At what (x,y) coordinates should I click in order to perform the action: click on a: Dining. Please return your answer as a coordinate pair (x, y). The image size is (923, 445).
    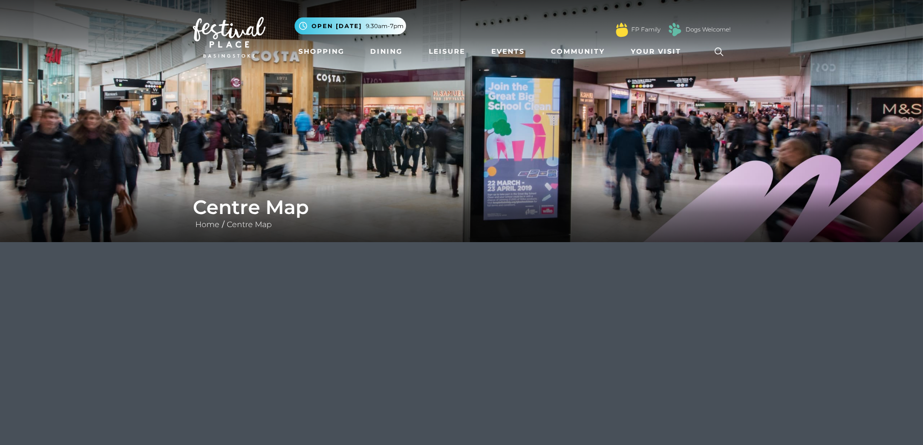
    Looking at the image, I should click on (386, 51).